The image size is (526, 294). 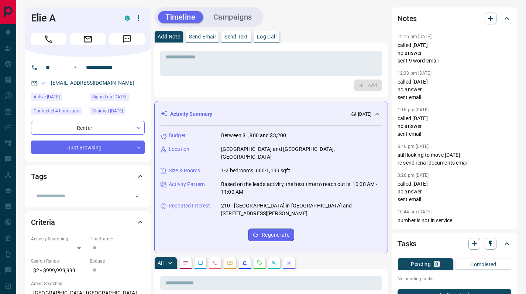 I want to click on div: Sun Jun 15 2025, so click(x=117, y=112).